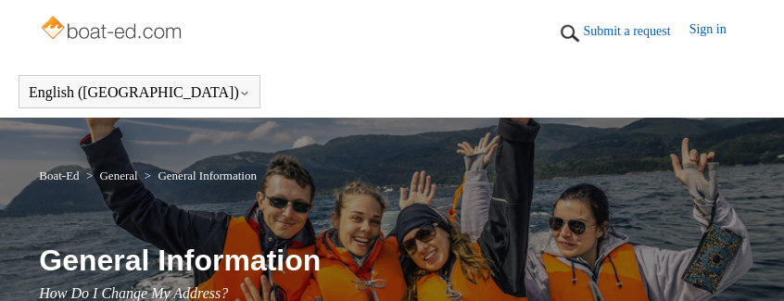 This screenshot has width=784, height=301. I want to click on a: Boat-Ed, so click(58, 175).